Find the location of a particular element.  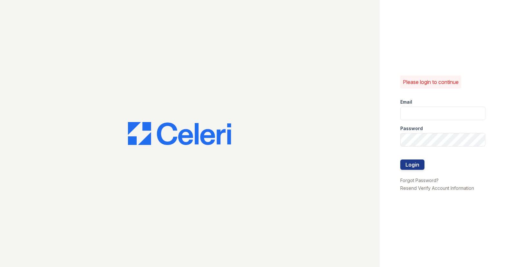

img: CE_Logo_Blue-a8612792a0a2168367f1c8372b55b34899dd931a85d93a1a3d3e32e68fde9ad4.png is located at coordinates (180, 133).